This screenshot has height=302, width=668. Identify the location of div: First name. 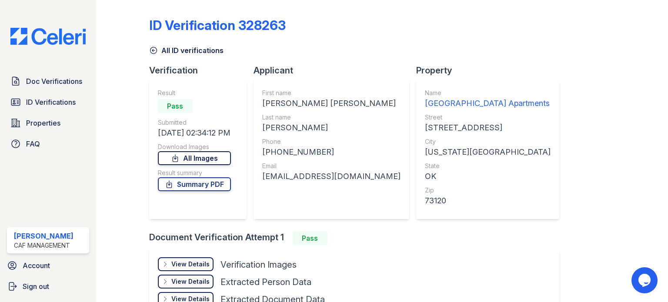
(331, 93).